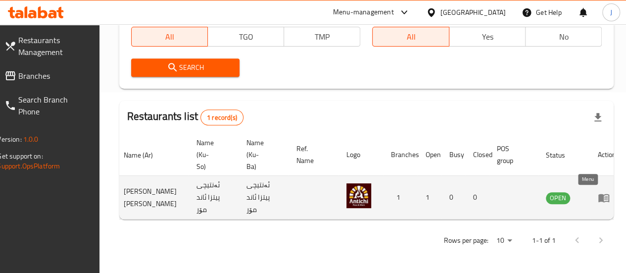  What do you see at coordinates (563, 37) in the screenshot?
I see `button: No` at bounding box center [563, 37].